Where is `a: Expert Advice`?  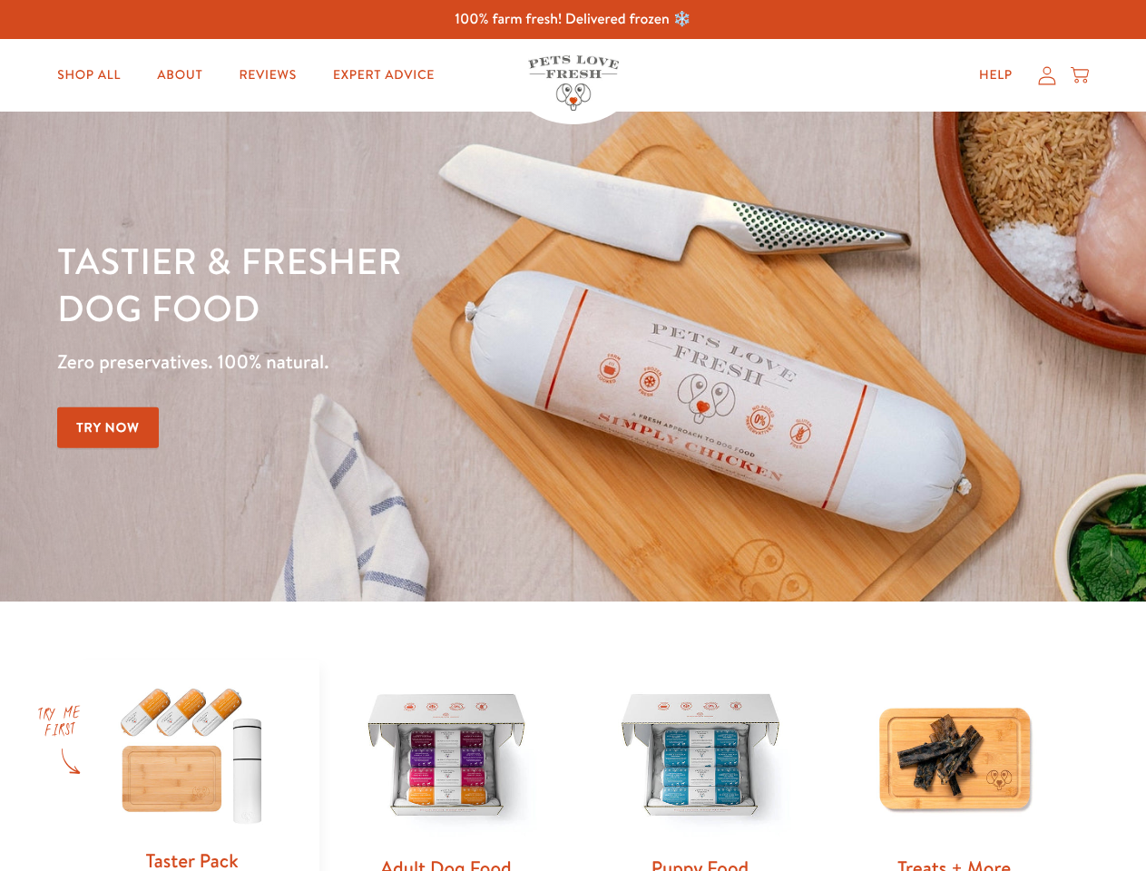 a: Expert Advice is located at coordinates (384, 75).